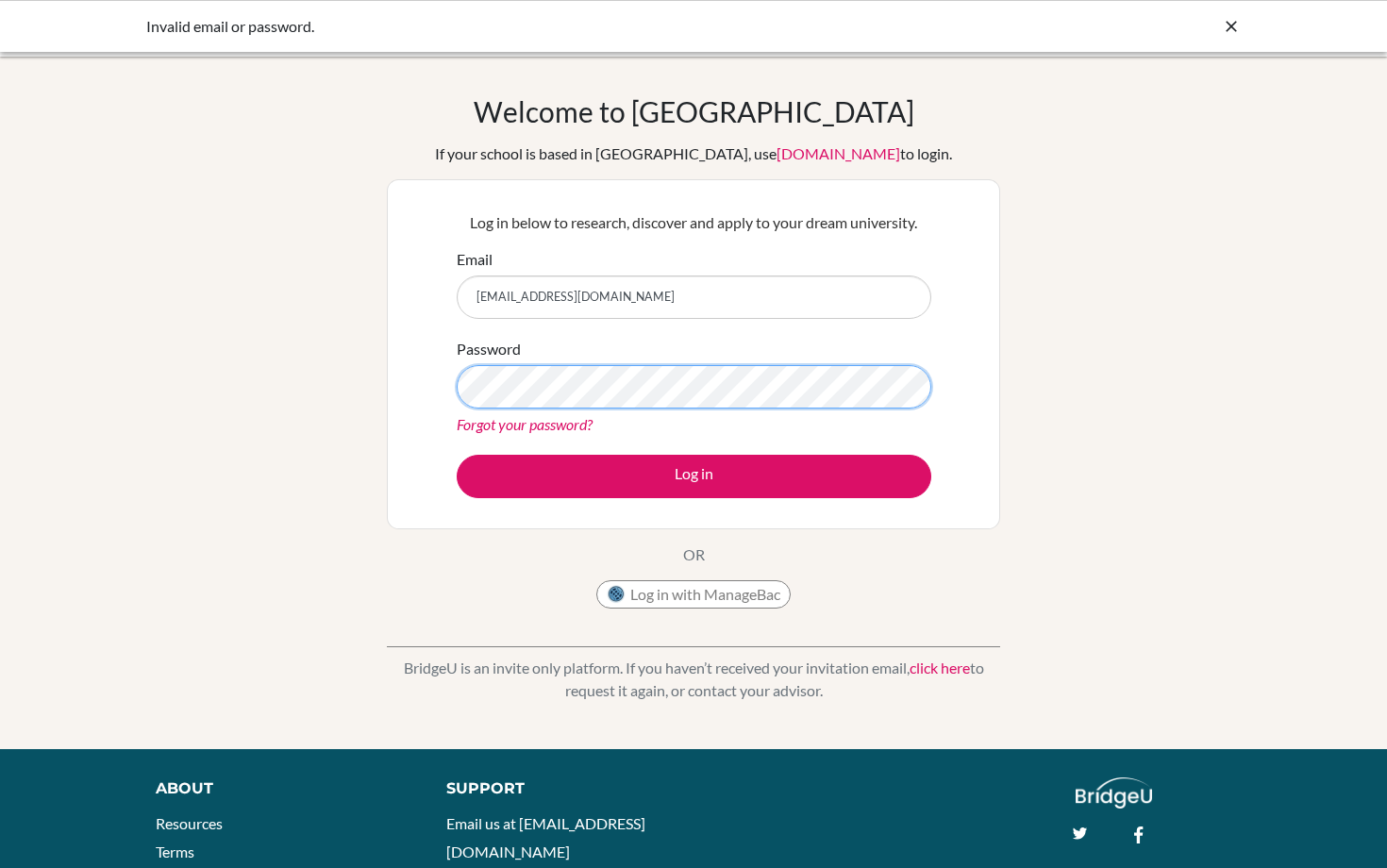 This screenshot has width=1387, height=868. Describe the element at coordinates (694, 477) in the screenshot. I see `button: Log in` at that location.